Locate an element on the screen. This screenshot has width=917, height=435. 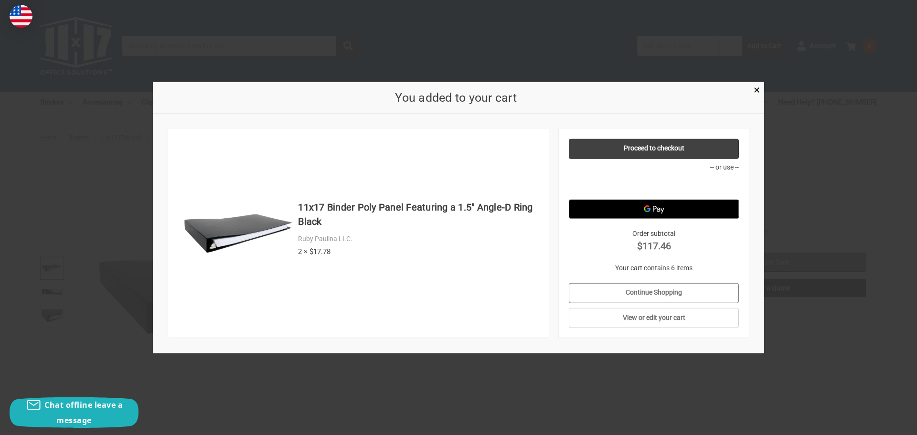
span: Chat offline leave a message is located at coordinates (84, 412).